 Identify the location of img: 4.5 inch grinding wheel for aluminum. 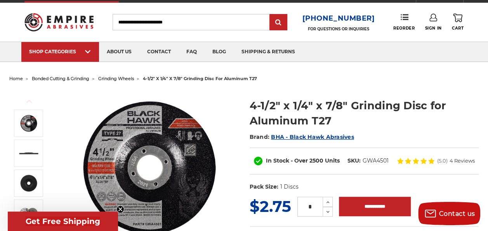
(29, 123).